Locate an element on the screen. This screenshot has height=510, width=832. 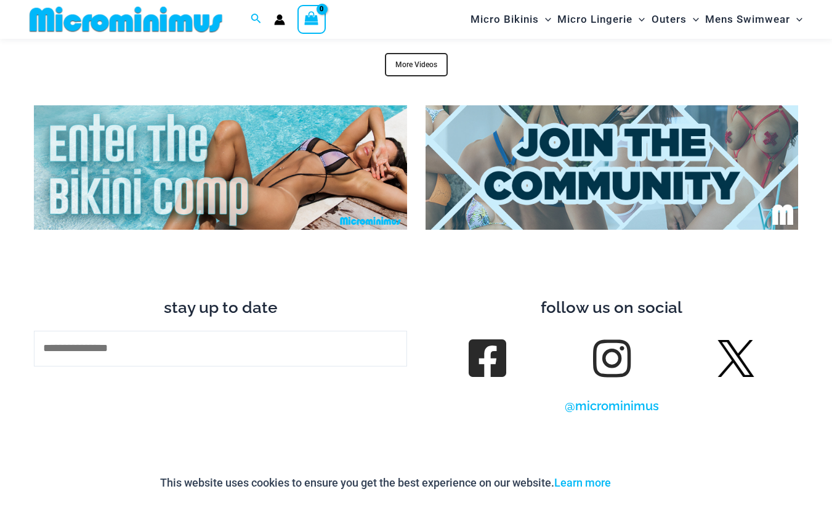
img: MM SHOP LOGO FLAT is located at coordinates (126, 19).